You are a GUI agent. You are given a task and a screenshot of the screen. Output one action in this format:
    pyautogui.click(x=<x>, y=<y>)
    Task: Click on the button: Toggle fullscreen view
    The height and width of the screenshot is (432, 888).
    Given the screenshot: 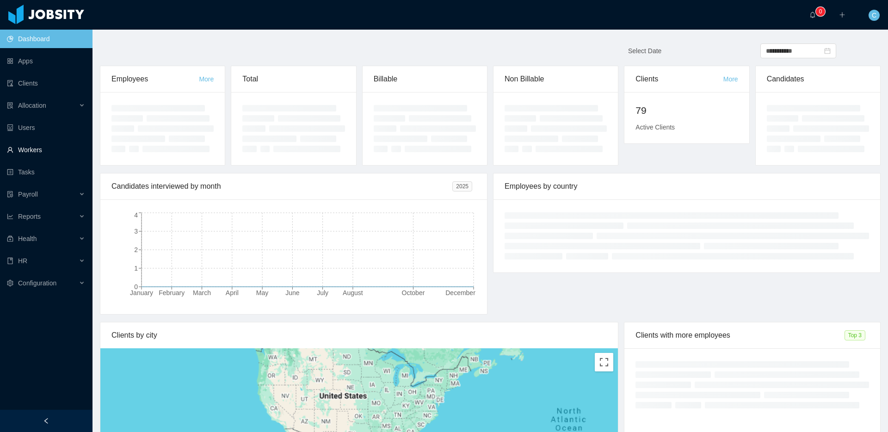 What is the action you would take?
    pyautogui.click(x=604, y=362)
    